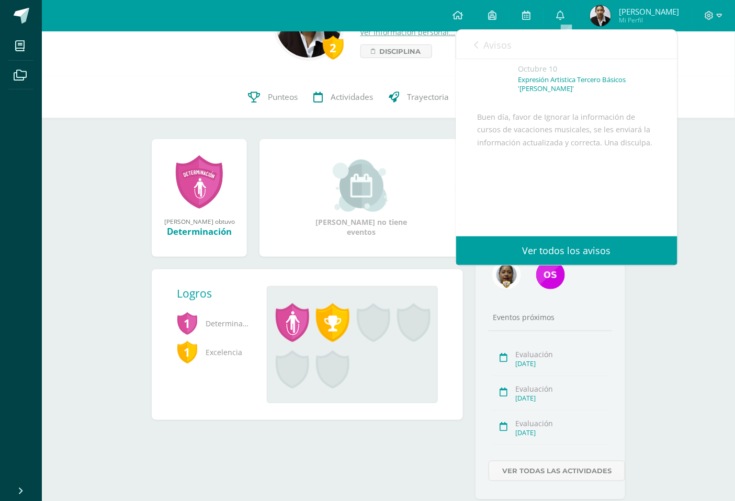 This screenshot has height=501, width=735. What do you see at coordinates (218, 293) in the screenshot?
I see `div: Logros` at bounding box center [218, 293].